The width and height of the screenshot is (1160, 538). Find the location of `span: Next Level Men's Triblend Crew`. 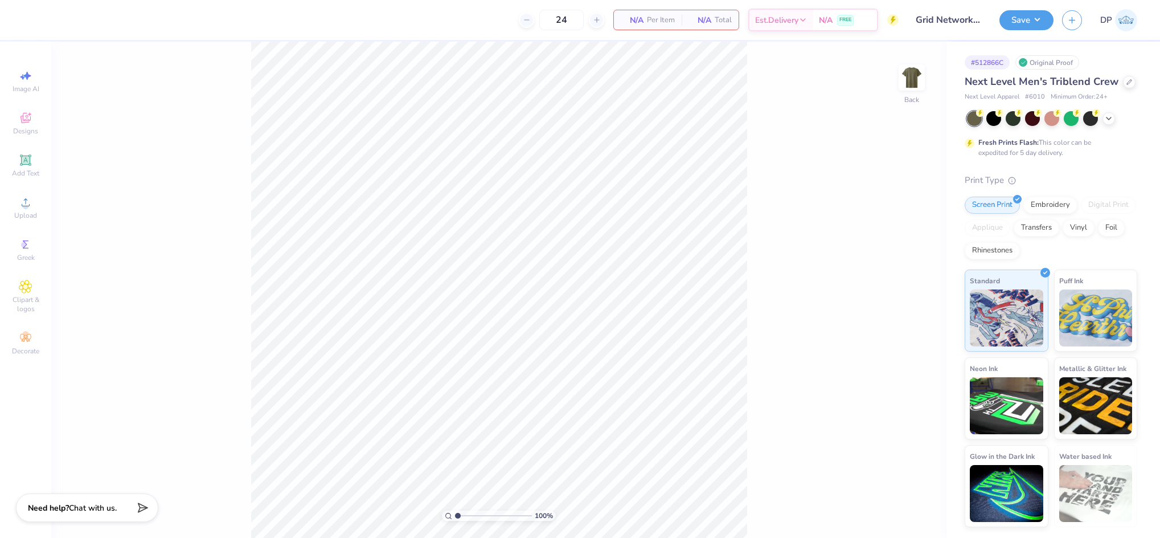

span: Next Level Men's Triblend Crew is located at coordinates (1041, 81).